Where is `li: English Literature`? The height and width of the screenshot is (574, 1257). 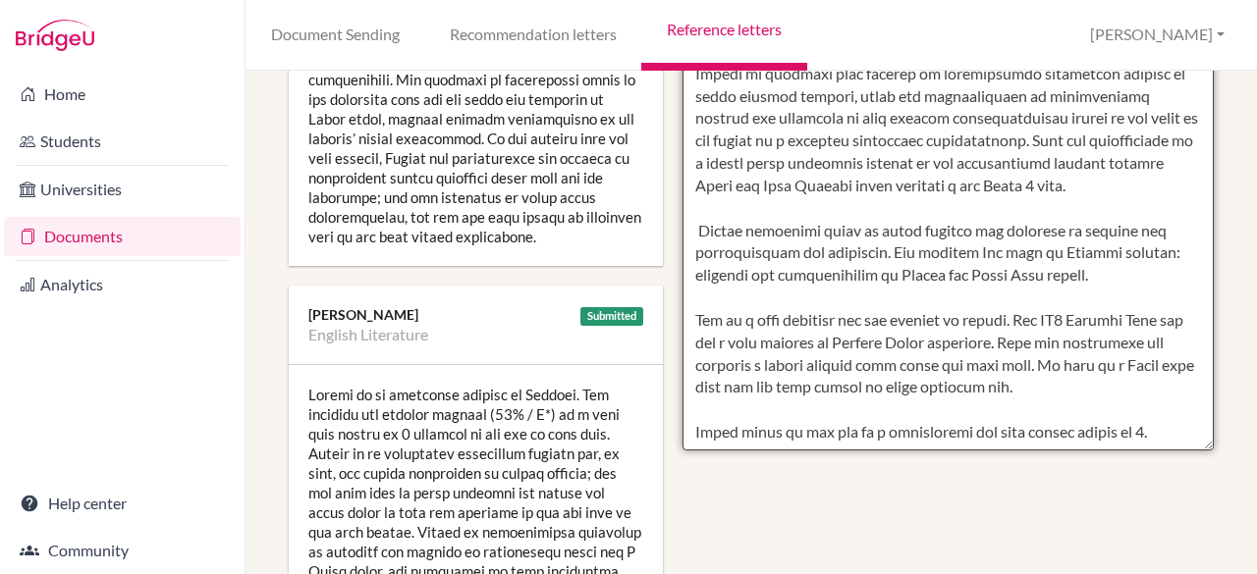
li: English Literature is located at coordinates (368, 335).